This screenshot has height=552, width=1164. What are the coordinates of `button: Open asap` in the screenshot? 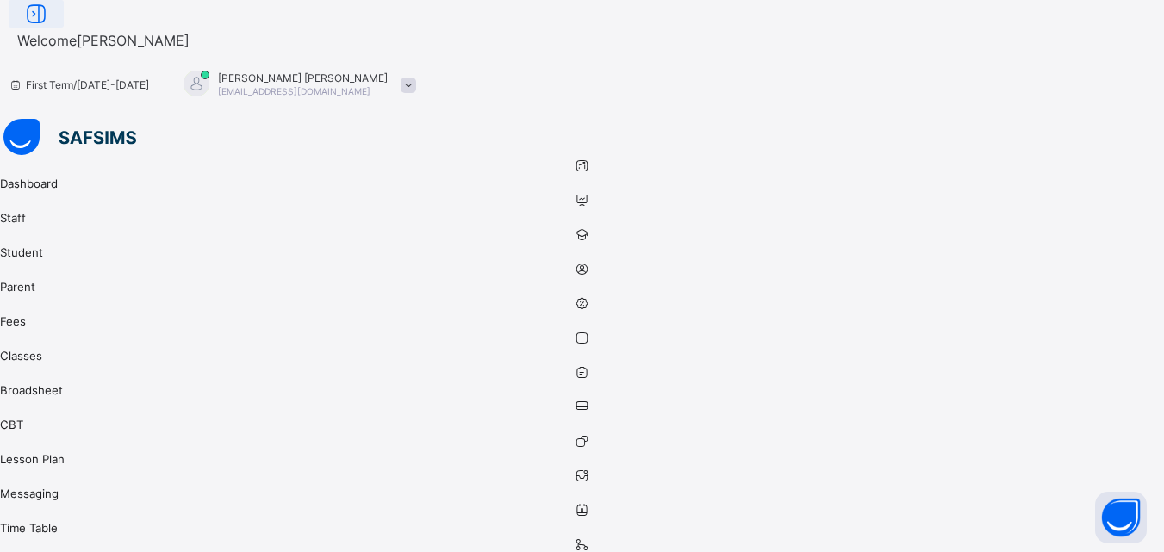 It's located at (1121, 518).